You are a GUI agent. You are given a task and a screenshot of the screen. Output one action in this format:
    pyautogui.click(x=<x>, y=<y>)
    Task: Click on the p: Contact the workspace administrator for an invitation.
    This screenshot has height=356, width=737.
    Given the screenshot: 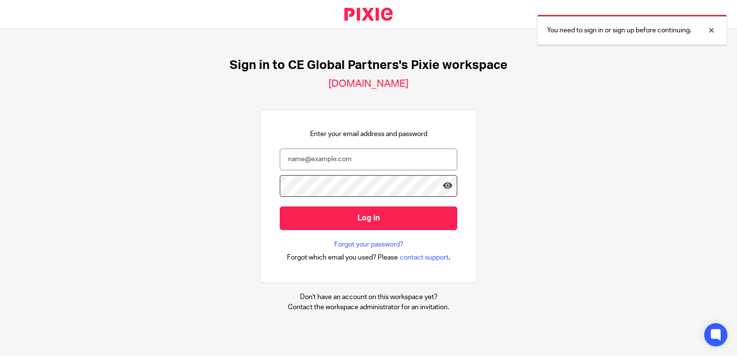 What is the action you would take?
    pyautogui.click(x=368, y=307)
    